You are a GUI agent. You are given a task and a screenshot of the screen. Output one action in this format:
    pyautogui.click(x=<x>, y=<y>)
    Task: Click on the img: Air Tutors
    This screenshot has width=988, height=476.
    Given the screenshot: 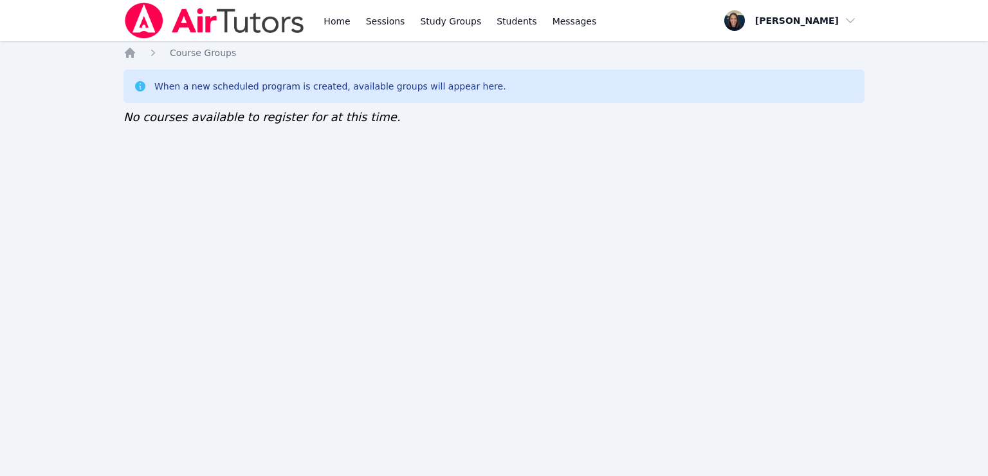 What is the action you would take?
    pyautogui.click(x=214, y=21)
    